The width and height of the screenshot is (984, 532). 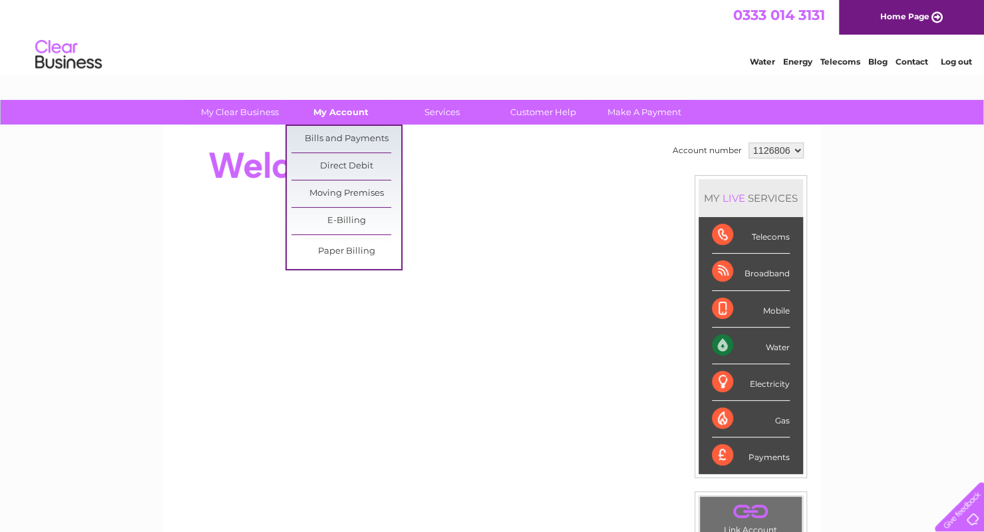 What do you see at coordinates (912, 61) in the screenshot?
I see `a: Contact` at bounding box center [912, 61].